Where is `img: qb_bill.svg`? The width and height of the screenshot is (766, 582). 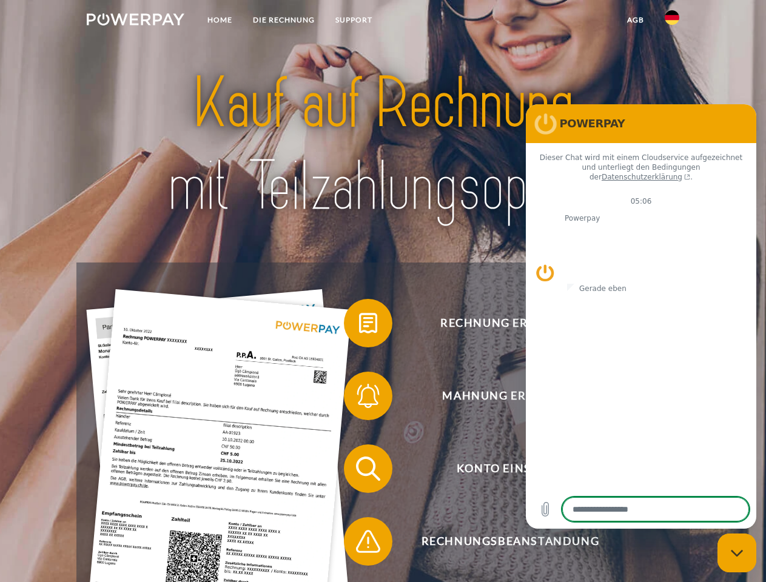 img: qb_bill.svg is located at coordinates (368, 323).